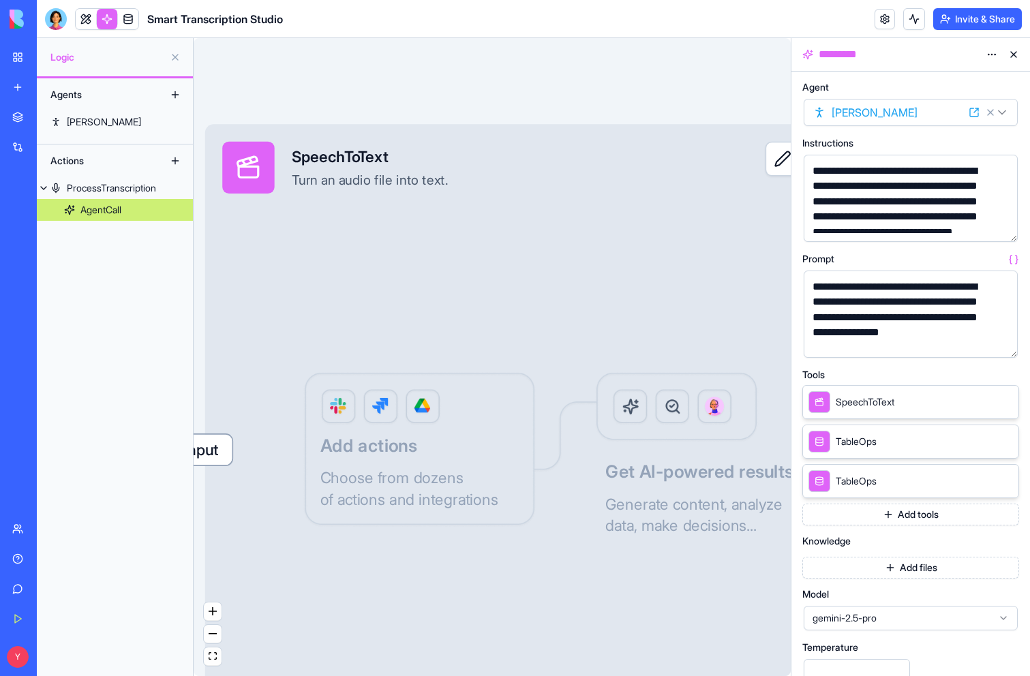 Image resolution: width=1030 pixels, height=676 pixels. Describe the element at coordinates (818, 259) in the screenshot. I see `span: Prompt` at that location.